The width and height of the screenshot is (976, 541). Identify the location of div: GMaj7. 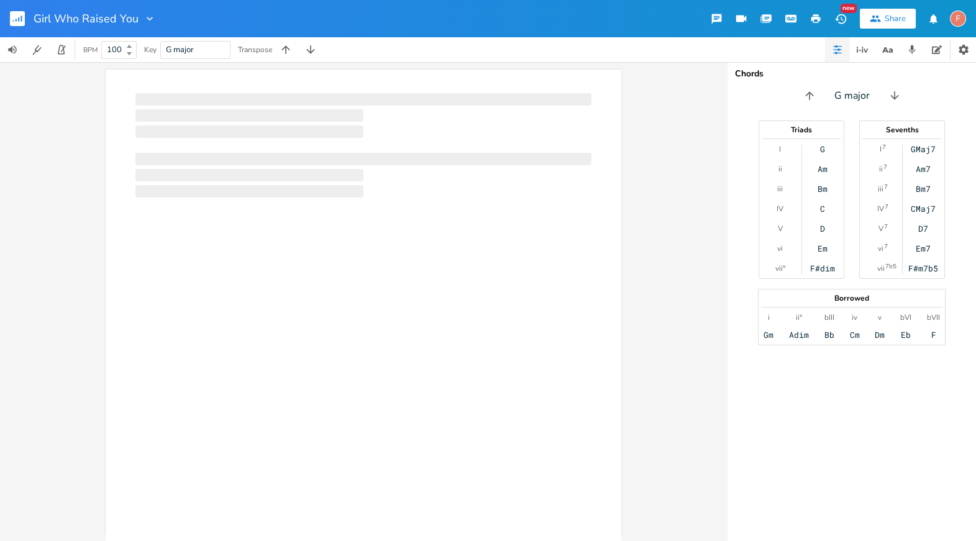
(923, 149).